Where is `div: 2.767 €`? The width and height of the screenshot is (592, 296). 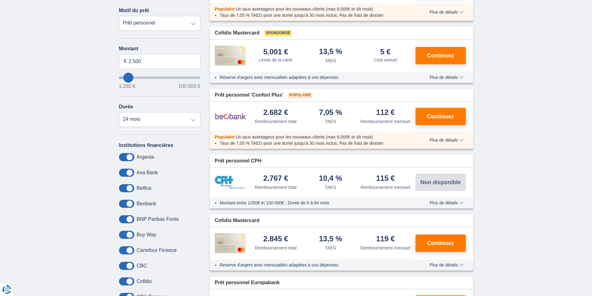
div: 2.767 € is located at coordinates (276, 179).